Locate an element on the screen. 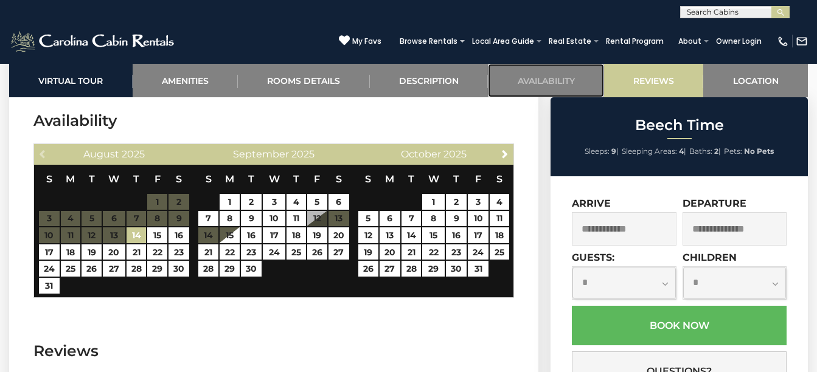  a: Local Area Guide is located at coordinates (503, 41).